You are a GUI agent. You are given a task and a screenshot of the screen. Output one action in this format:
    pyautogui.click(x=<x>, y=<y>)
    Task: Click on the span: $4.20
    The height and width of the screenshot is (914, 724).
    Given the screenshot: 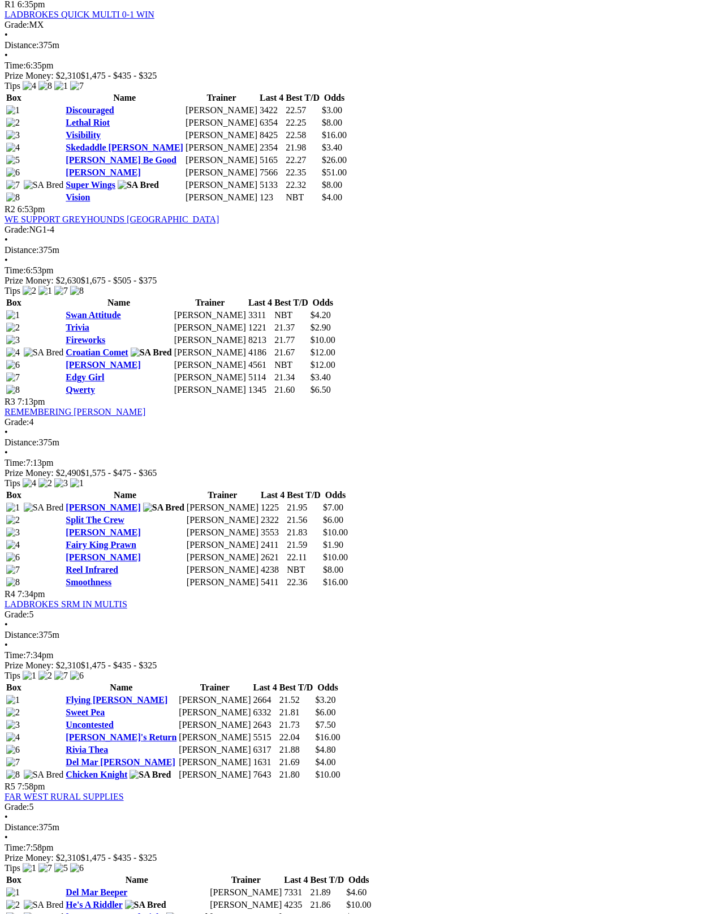 What is the action you would take?
    pyautogui.click(x=321, y=315)
    